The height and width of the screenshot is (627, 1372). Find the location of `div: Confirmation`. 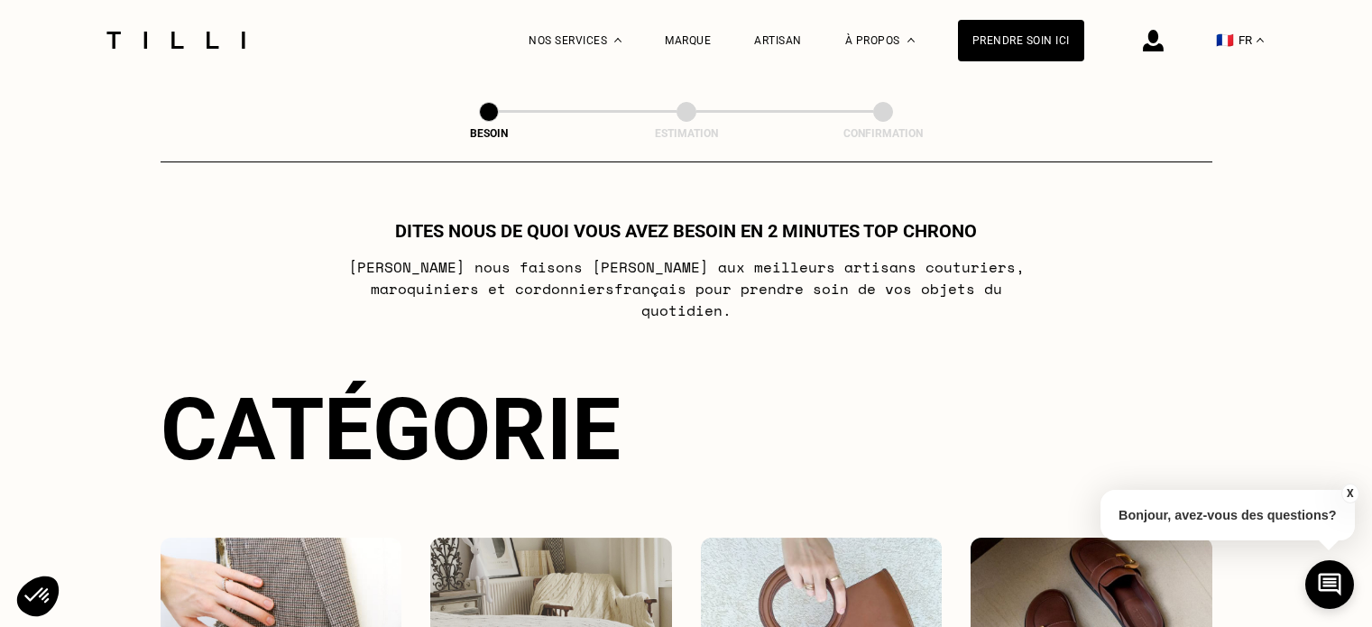

div: Confirmation is located at coordinates (883, 133).